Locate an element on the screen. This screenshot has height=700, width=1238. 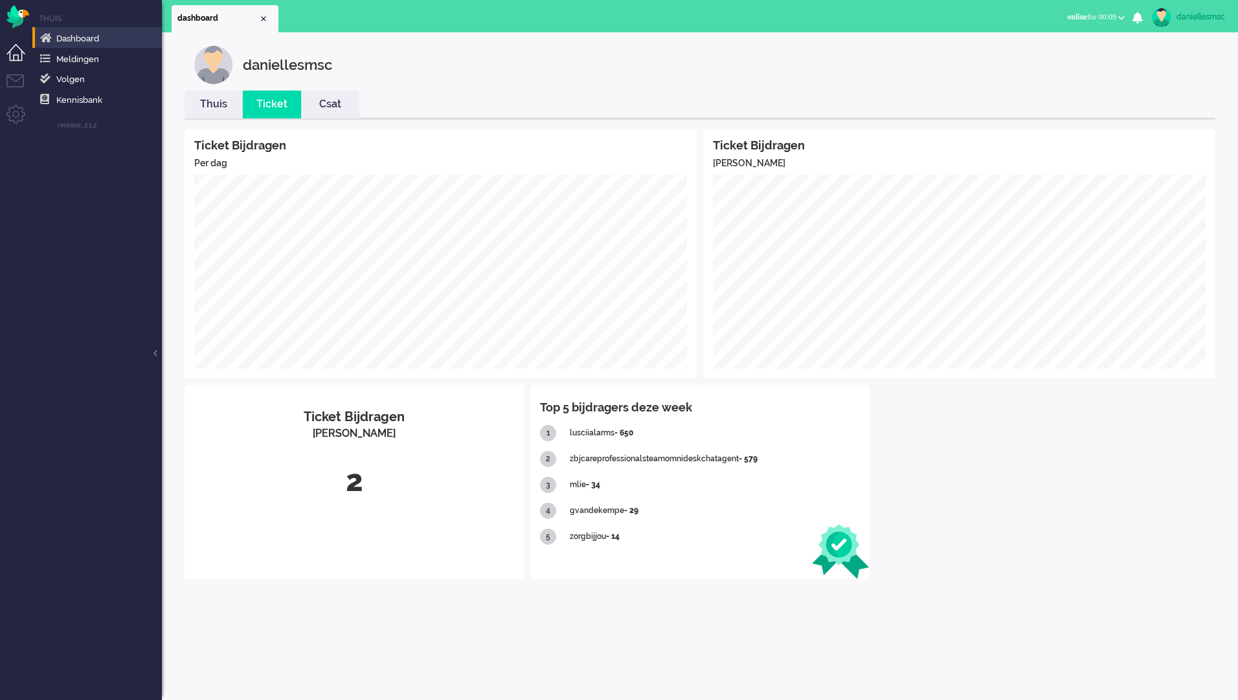
li: Admin menu is located at coordinates (21, 119).